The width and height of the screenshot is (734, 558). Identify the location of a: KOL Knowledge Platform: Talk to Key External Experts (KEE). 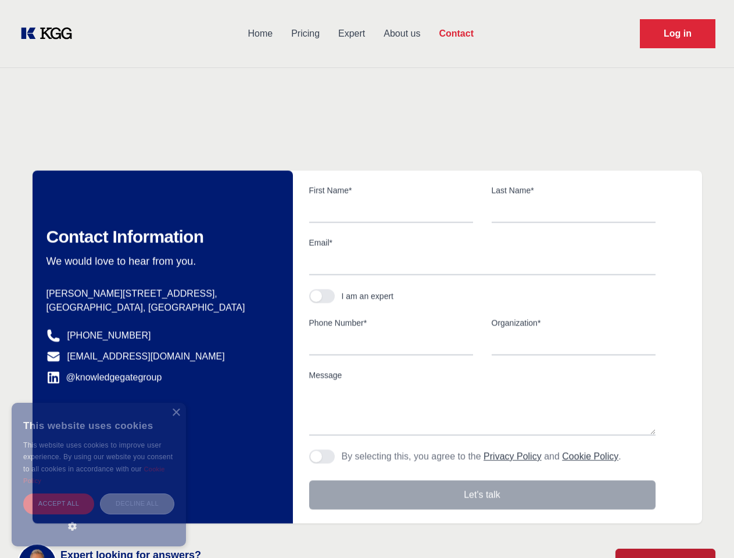
(50, 34).